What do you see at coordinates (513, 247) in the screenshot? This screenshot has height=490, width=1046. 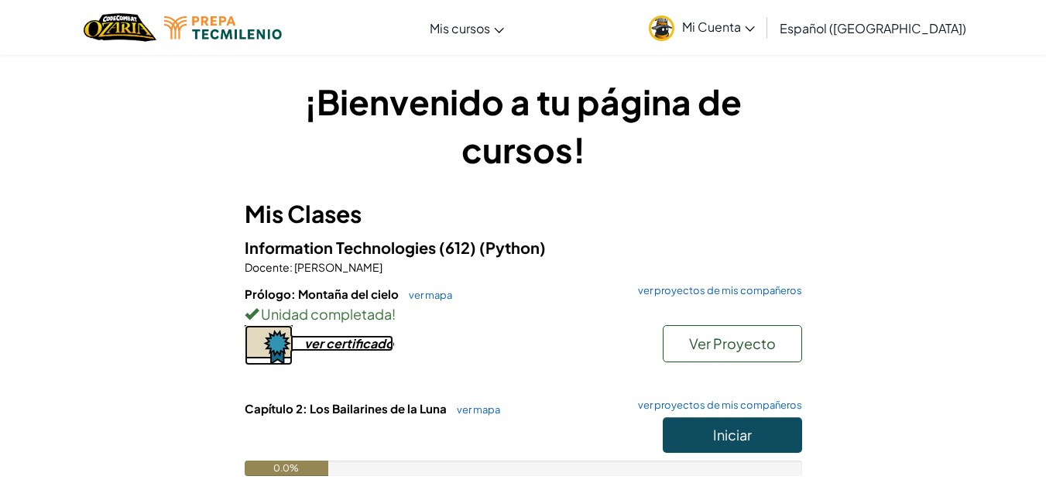 I see `span: (Python)` at bounding box center [513, 247].